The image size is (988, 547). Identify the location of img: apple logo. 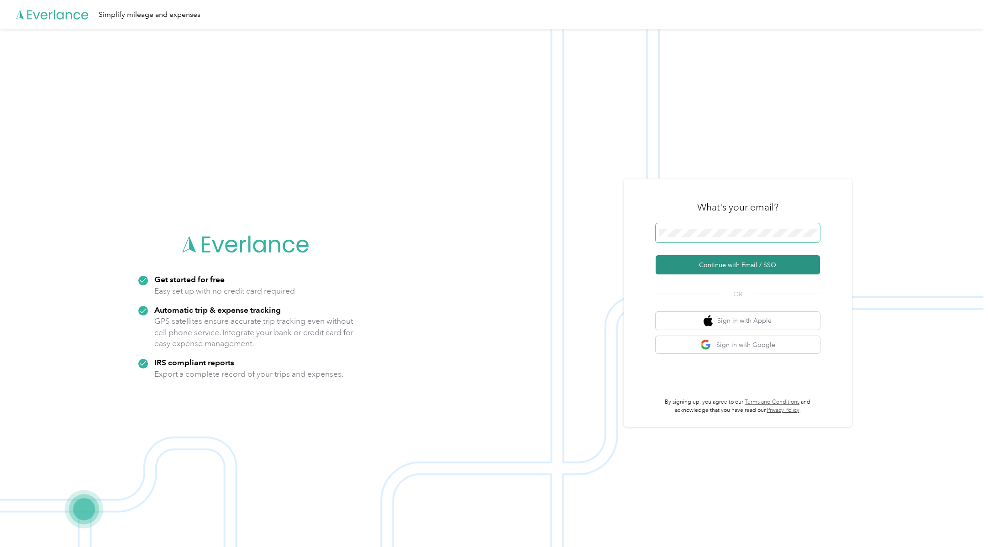
(708, 320).